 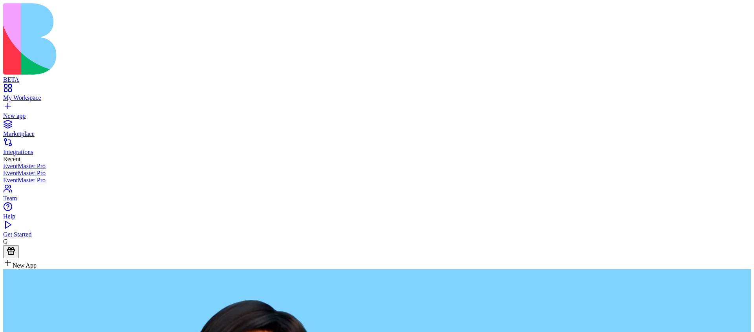 I want to click on img: logo, so click(x=161, y=39).